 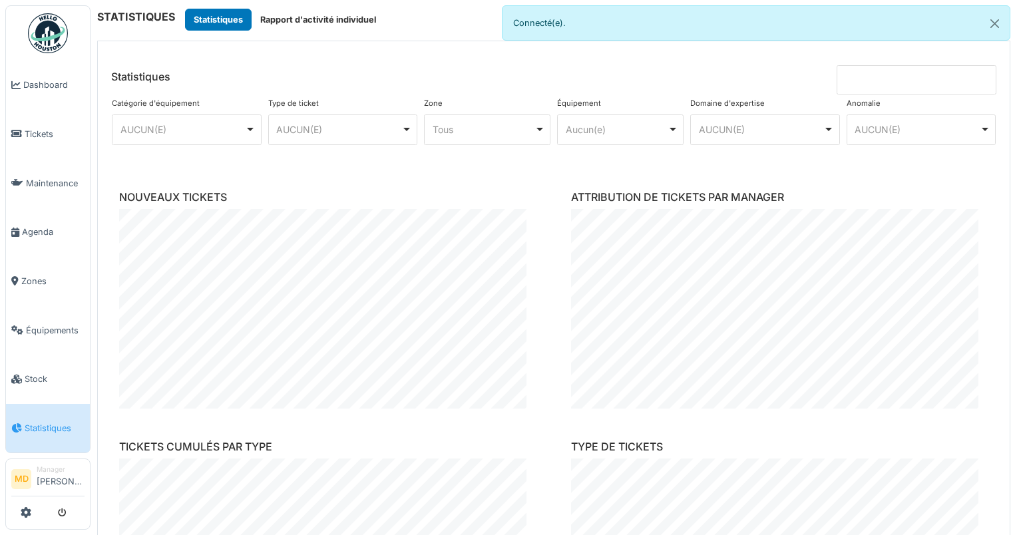 What do you see at coordinates (579, 103) in the screenshot?
I see `label: Équipement` at bounding box center [579, 103].